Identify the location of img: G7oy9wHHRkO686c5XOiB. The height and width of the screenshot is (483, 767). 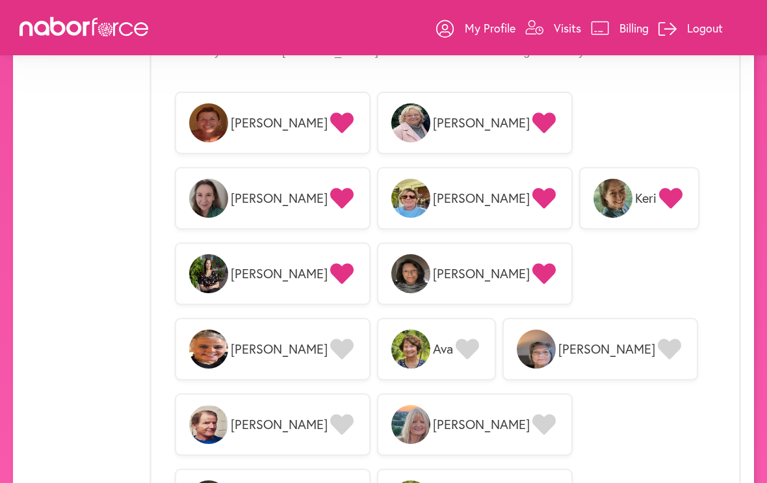
(411, 198).